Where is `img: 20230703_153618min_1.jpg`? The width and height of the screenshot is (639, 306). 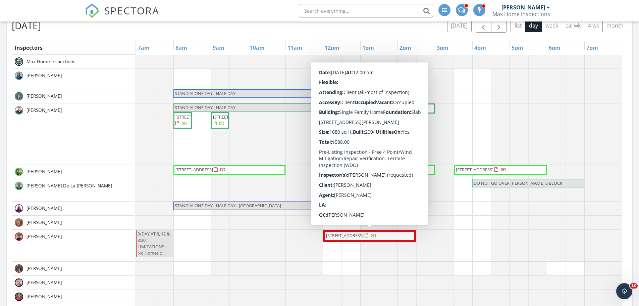 img: 20230703_153618min_1.jpg is located at coordinates (19, 110).